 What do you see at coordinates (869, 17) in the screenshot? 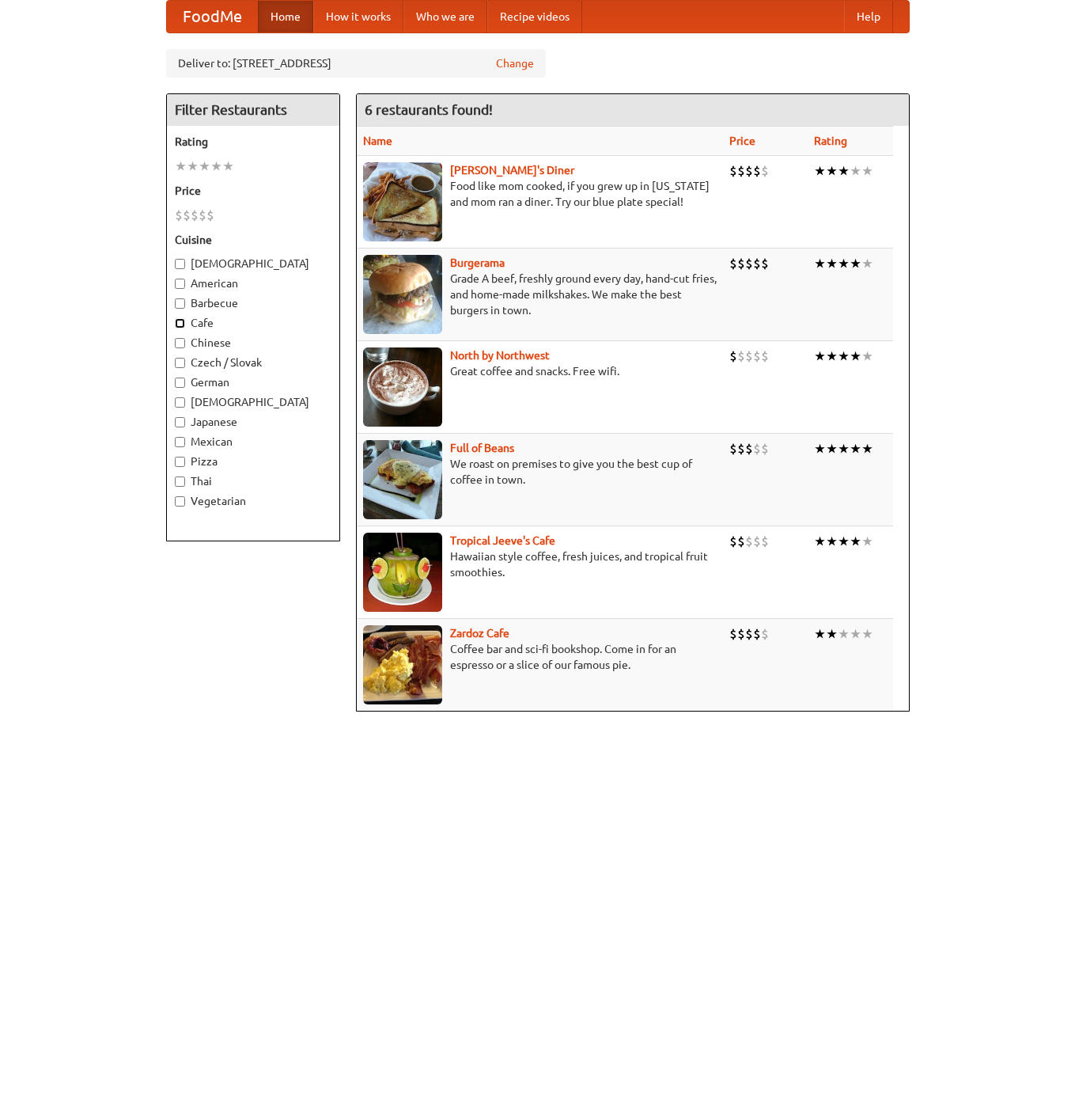
I see `a: Help` at bounding box center [869, 17].